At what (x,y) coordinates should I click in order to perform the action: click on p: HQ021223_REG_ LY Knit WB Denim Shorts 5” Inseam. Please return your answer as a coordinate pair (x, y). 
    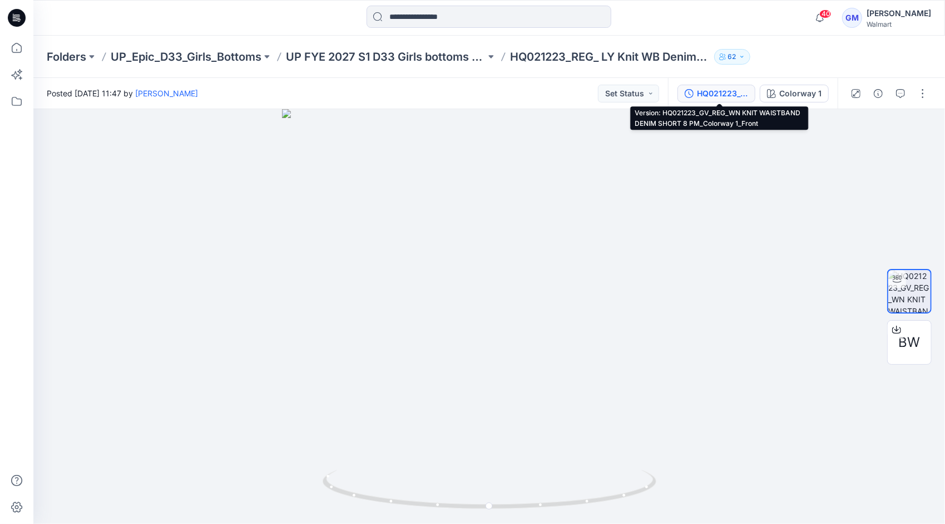
    Looking at the image, I should click on (610, 57).